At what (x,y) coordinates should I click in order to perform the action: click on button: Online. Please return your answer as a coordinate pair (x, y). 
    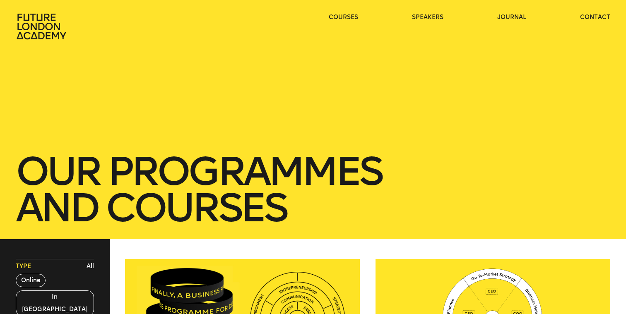
    Looking at the image, I should click on (31, 281).